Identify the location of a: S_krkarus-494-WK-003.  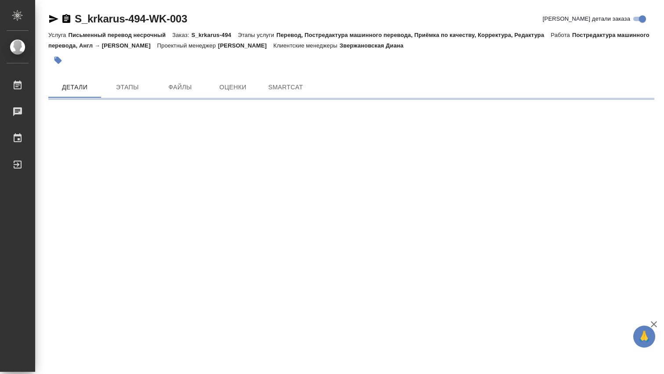
(131, 18).